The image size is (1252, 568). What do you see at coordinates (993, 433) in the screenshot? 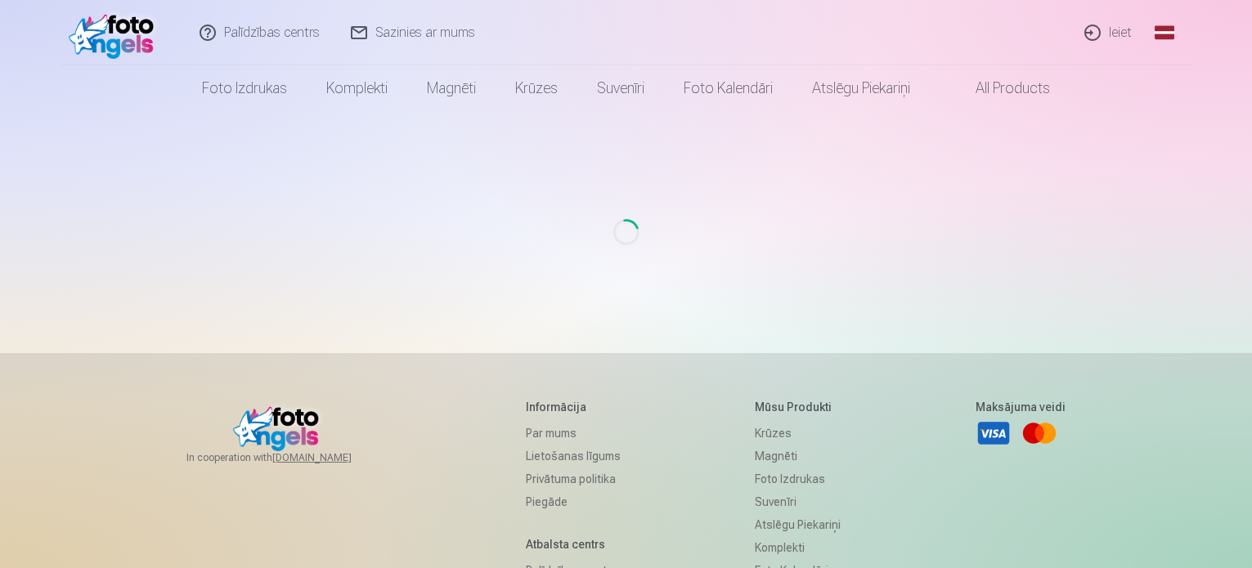
I see `a: Visa` at bounding box center [993, 433].